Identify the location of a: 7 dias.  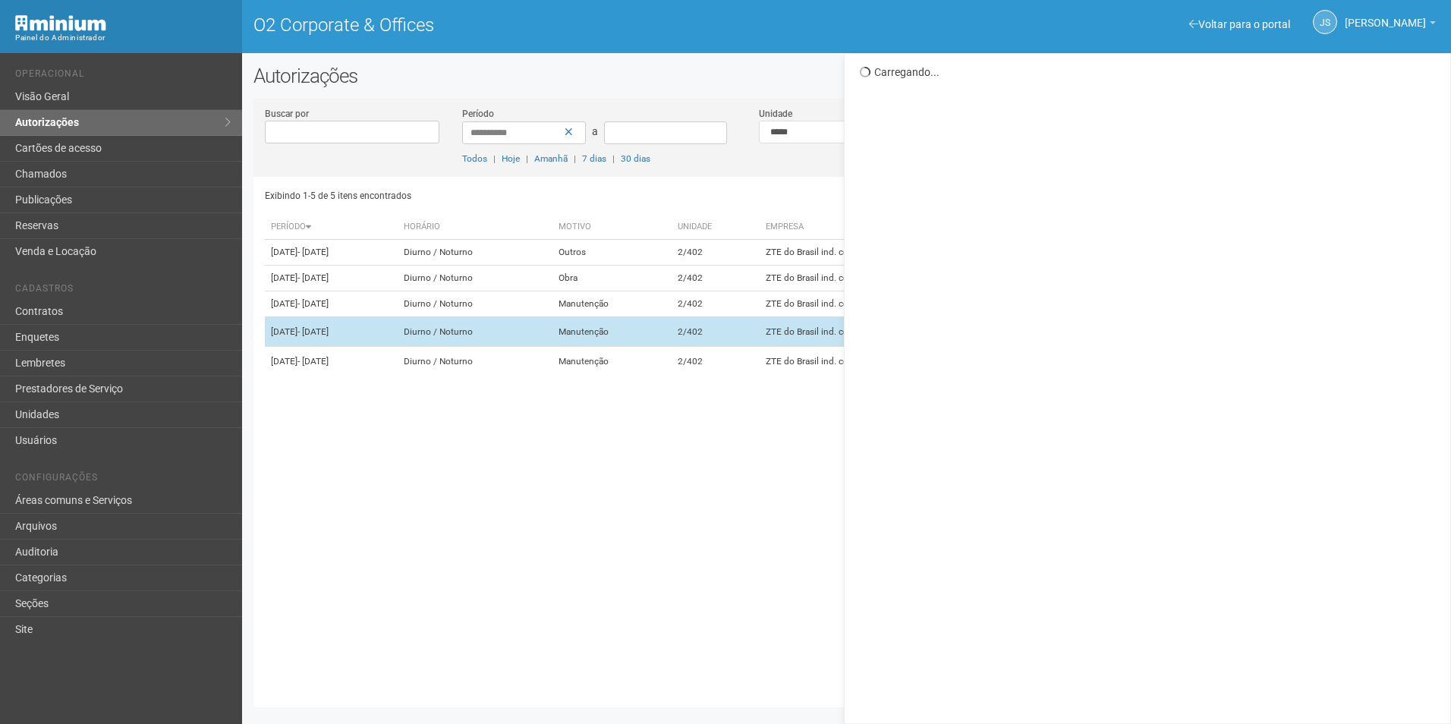
(594, 159).